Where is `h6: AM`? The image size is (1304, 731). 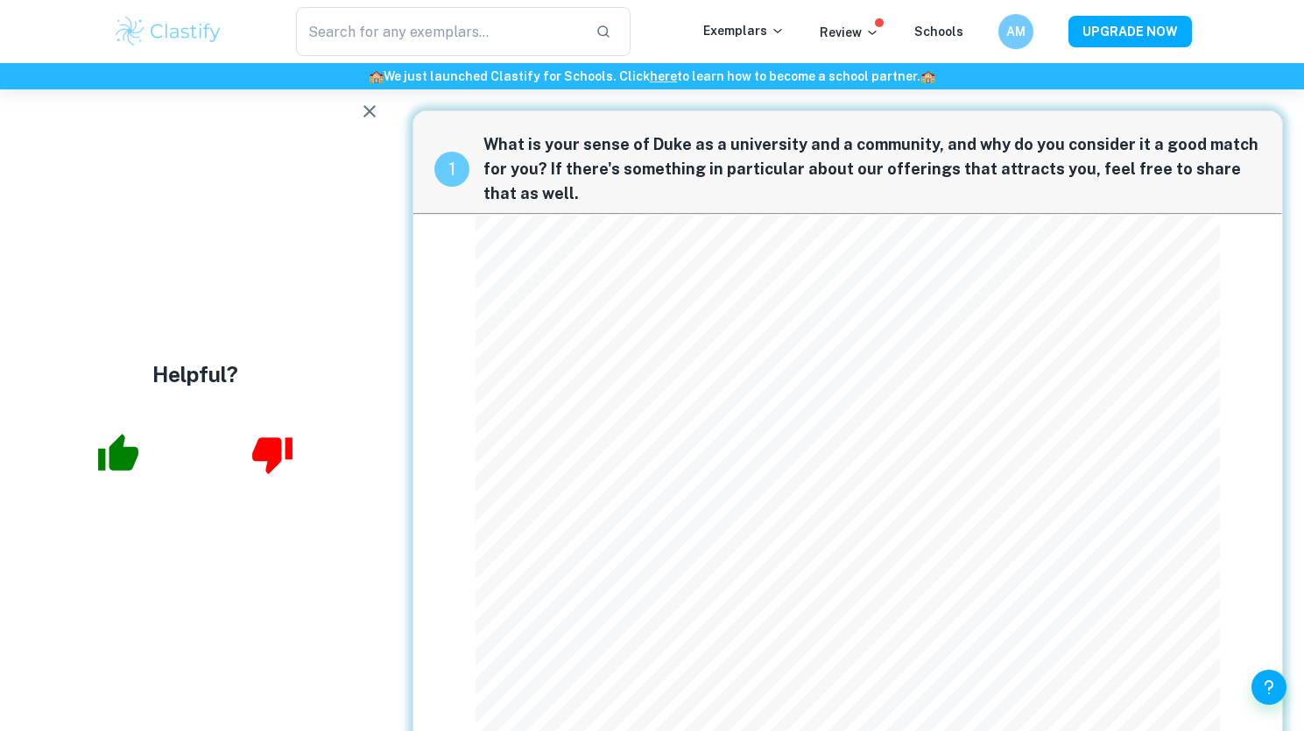
h6: AM is located at coordinates (1015, 32).